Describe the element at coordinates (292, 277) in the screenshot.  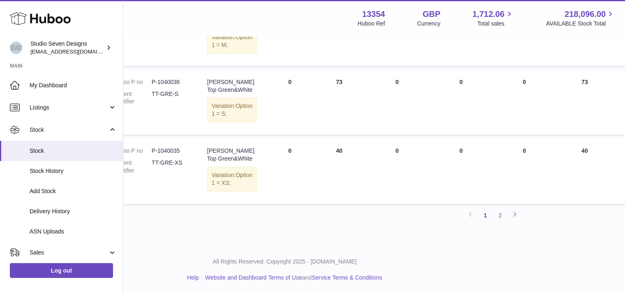
I see `li: and` at that location.